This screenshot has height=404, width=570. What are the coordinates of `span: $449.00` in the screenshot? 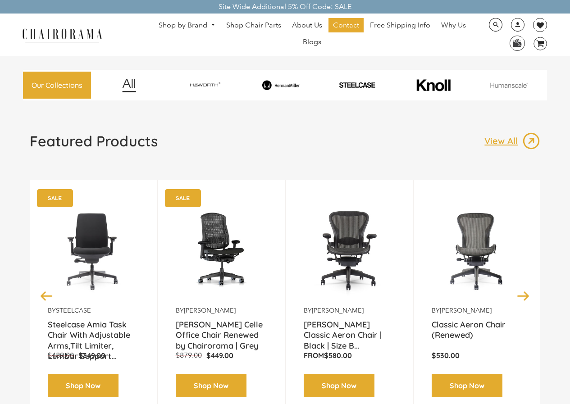 It's located at (220, 355).